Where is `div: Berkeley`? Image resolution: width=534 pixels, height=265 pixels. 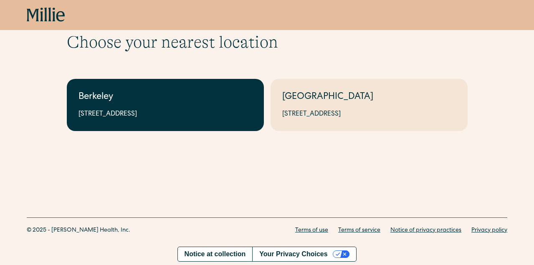
div: Berkeley is located at coordinates (165, 97).